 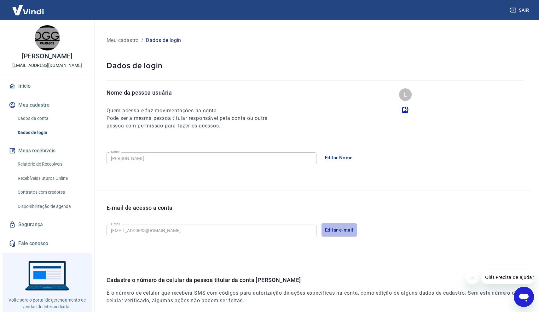 What do you see at coordinates (51, 178) in the screenshot?
I see `a: Recebíveis Futuros Online` at bounding box center [51, 178].